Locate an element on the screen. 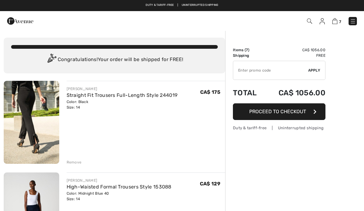  img: My Info is located at coordinates (322, 21).